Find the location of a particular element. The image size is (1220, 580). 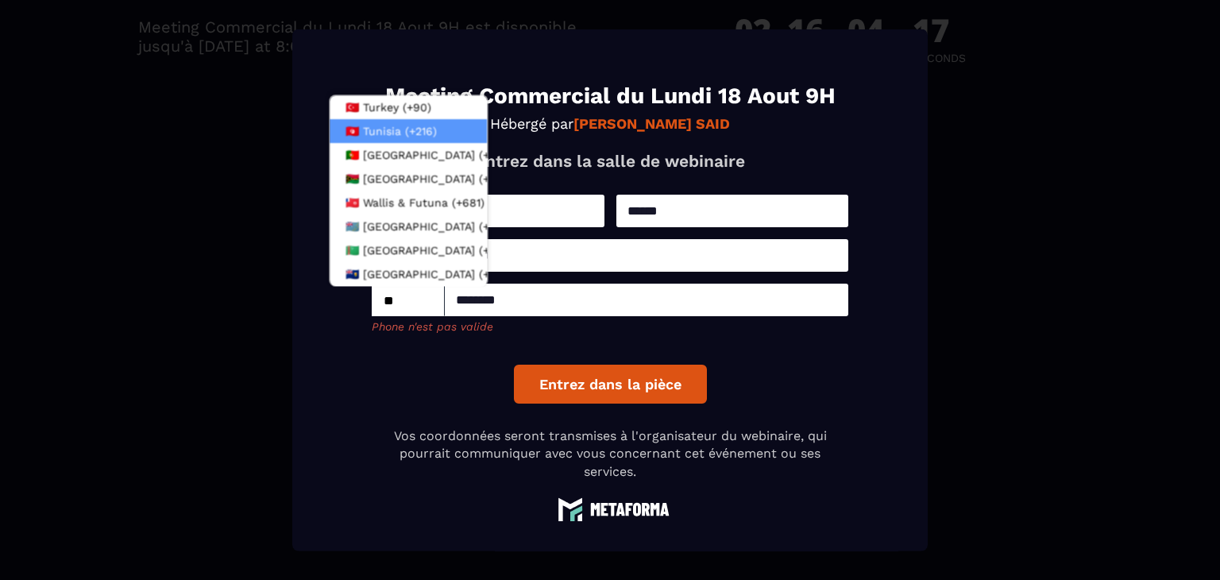

input: Search for option is located at coordinates (404, 301).